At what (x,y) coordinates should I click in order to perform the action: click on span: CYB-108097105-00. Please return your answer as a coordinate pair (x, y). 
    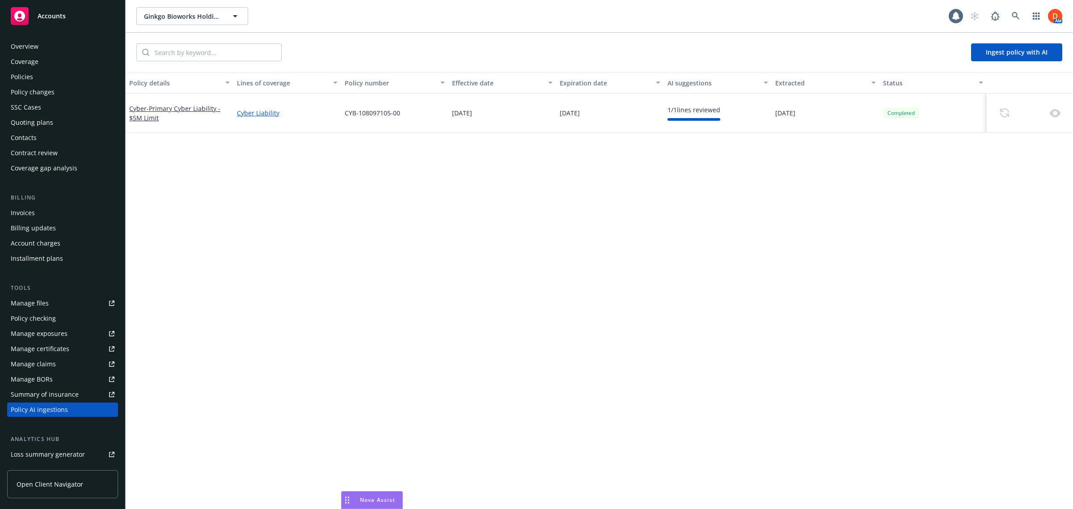
    Looking at the image, I should click on (372, 113).